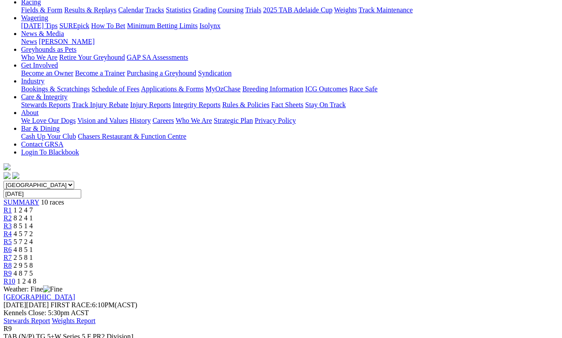 The width and height of the screenshot is (562, 338). I want to click on div: Kennels Close: 5:30pm ACST, so click(281, 313).